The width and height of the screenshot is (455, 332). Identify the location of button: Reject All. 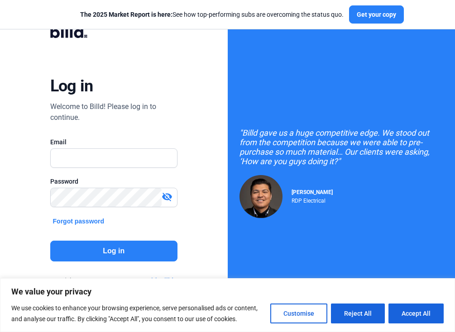
(357, 313).